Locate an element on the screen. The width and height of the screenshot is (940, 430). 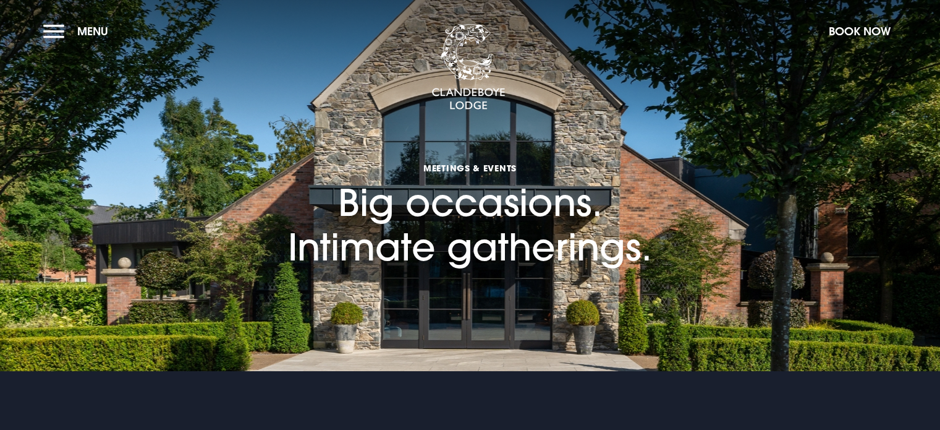
span: Meetings & Events is located at coordinates (470, 167).